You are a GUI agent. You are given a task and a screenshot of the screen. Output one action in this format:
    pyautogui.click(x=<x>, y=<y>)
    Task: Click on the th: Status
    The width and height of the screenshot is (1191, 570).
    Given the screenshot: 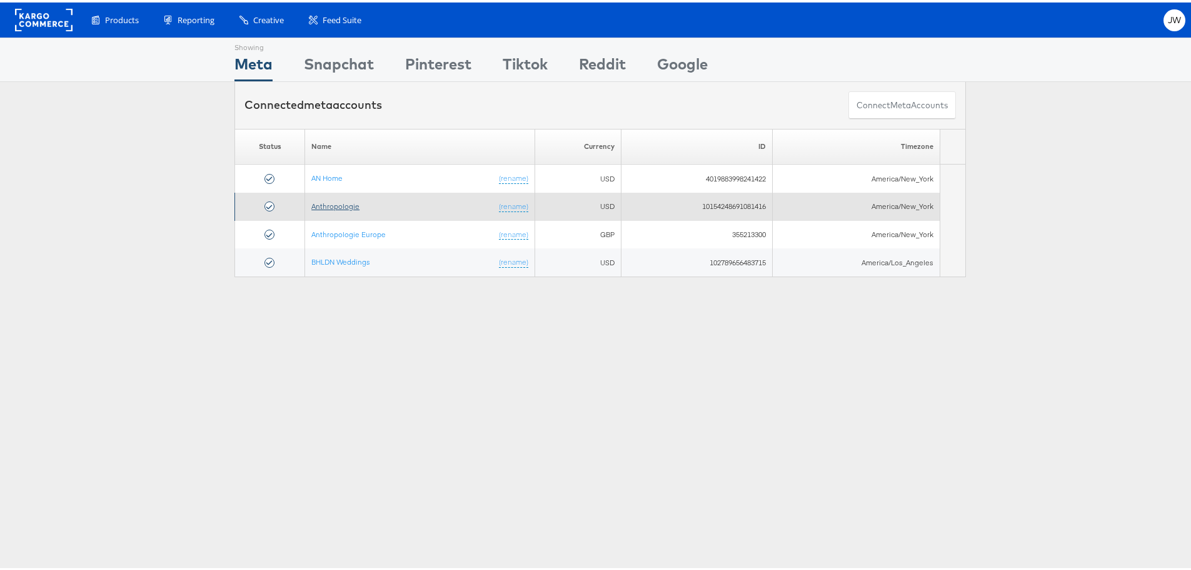 What is the action you would take?
    pyautogui.click(x=270, y=144)
    